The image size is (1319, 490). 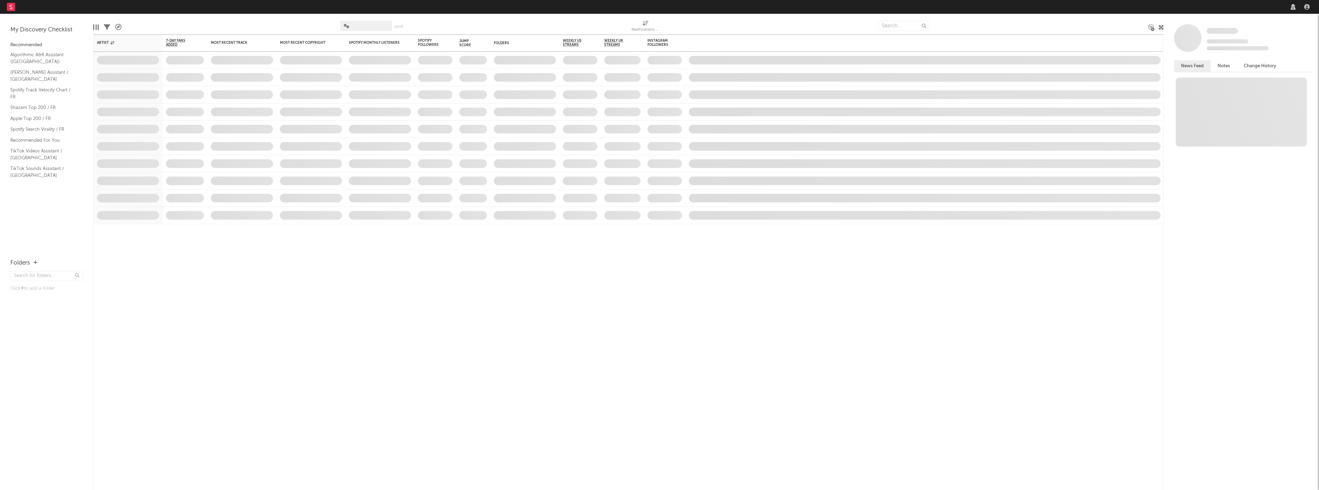 What do you see at coordinates (43, 119) in the screenshot?
I see `a: Apple Top 200 / FR` at bounding box center [43, 119].